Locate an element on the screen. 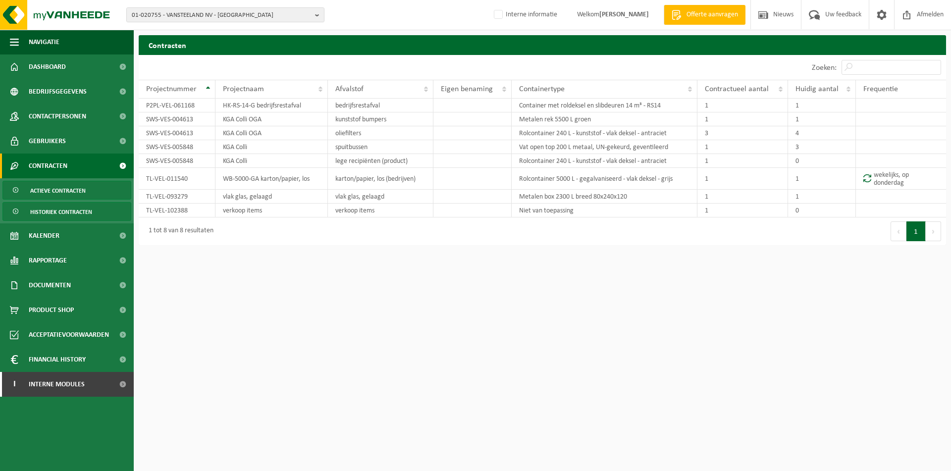 This screenshot has width=951, height=471. a: Actieve contracten is located at coordinates (67, 190).